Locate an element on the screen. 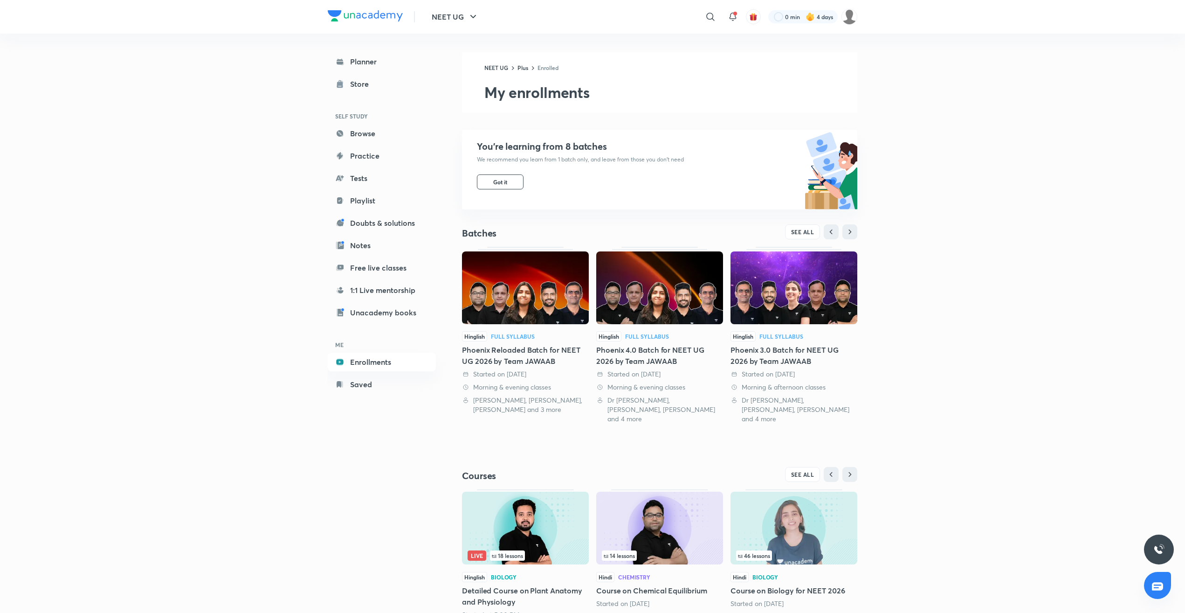  span: 46 lessons is located at coordinates (754, 555).